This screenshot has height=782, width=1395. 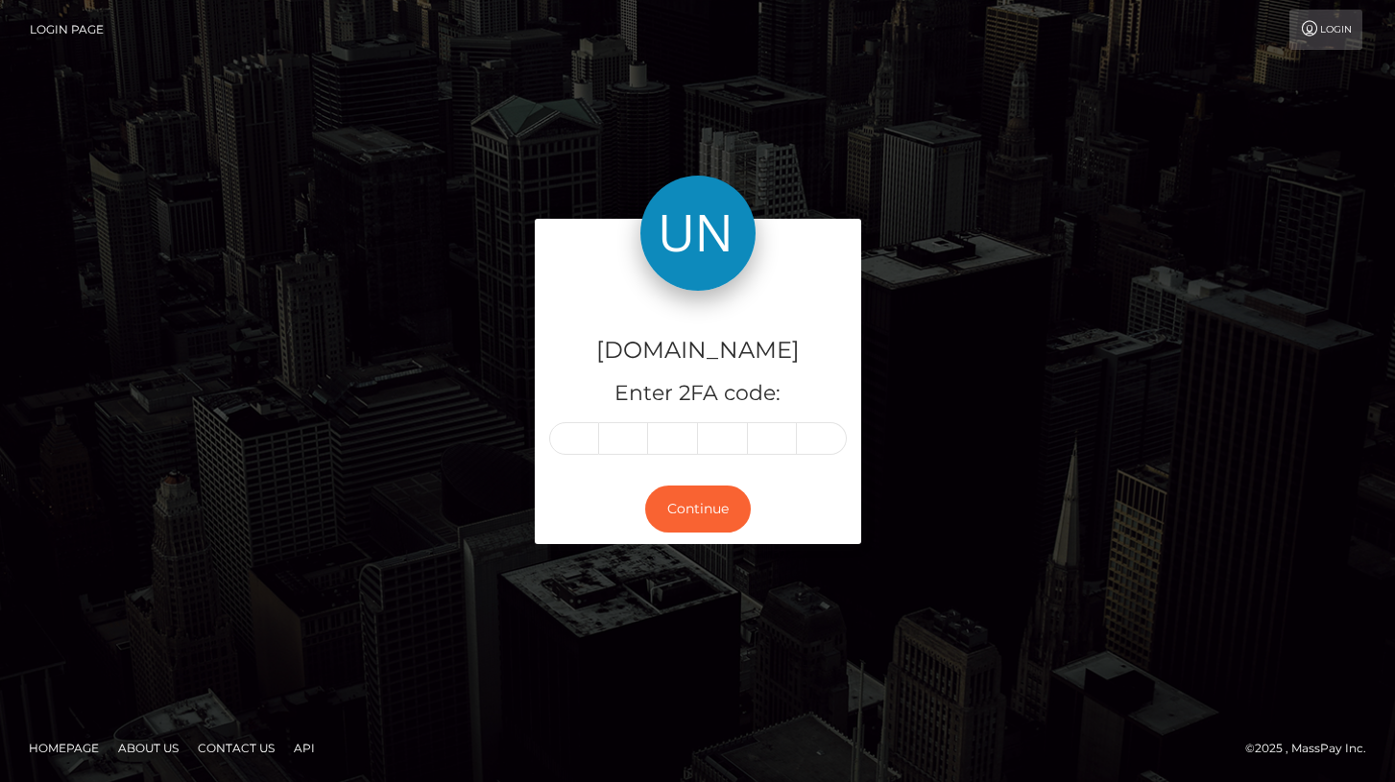 What do you see at coordinates (698, 394) in the screenshot?
I see `h5: Enter 2FA code:` at bounding box center [698, 394].